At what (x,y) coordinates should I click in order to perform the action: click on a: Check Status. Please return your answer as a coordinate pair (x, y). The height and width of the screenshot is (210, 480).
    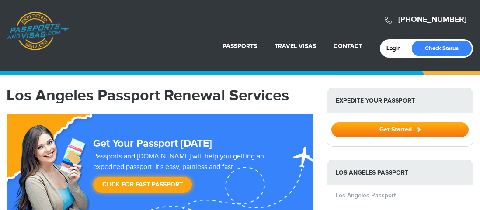
    Looking at the image, I should click on (441, 48).